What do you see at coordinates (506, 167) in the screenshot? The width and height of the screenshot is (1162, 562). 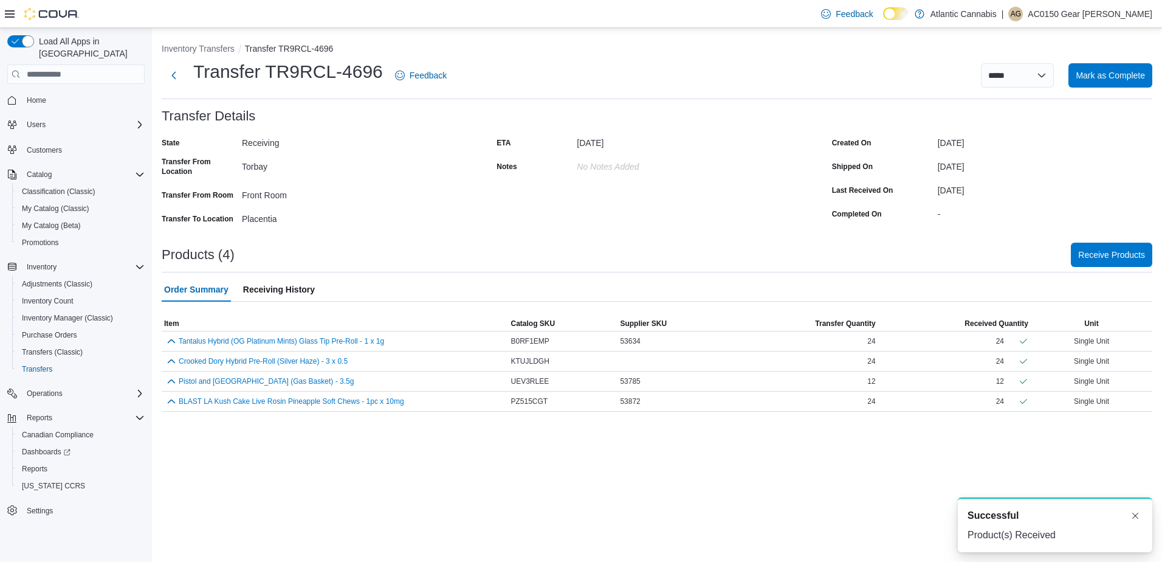 I see `label: Notes` at bounding box center [506, 167].